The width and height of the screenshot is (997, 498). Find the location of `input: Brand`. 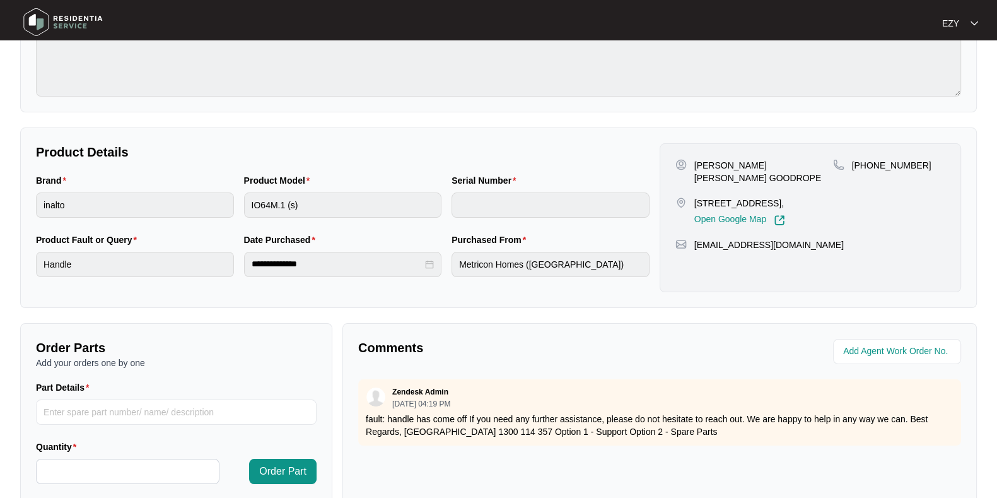

input: Brand is located at coordinates (135, 205).